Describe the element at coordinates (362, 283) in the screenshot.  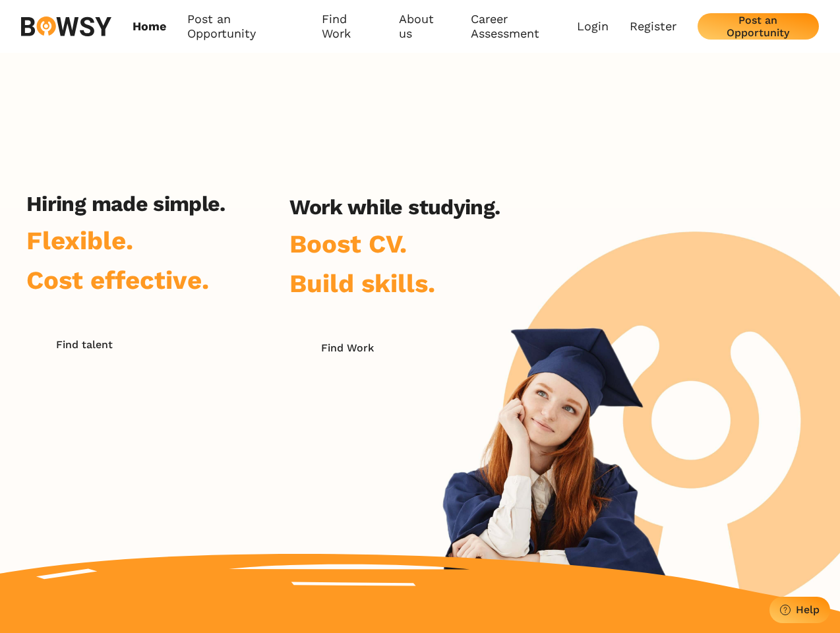
I see `span: Build skills.` at that location.